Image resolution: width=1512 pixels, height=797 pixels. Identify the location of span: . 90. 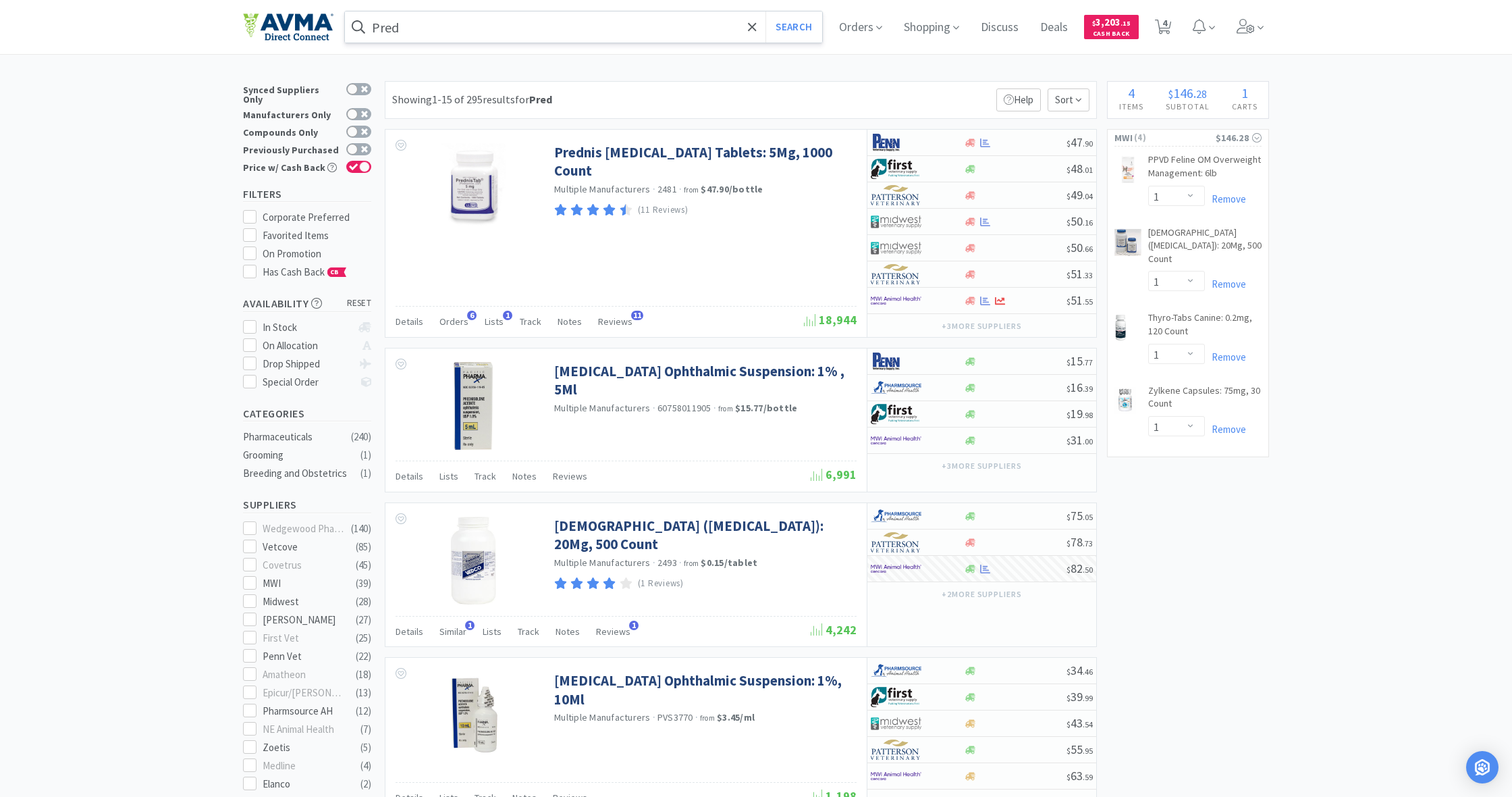
(1088, 143).